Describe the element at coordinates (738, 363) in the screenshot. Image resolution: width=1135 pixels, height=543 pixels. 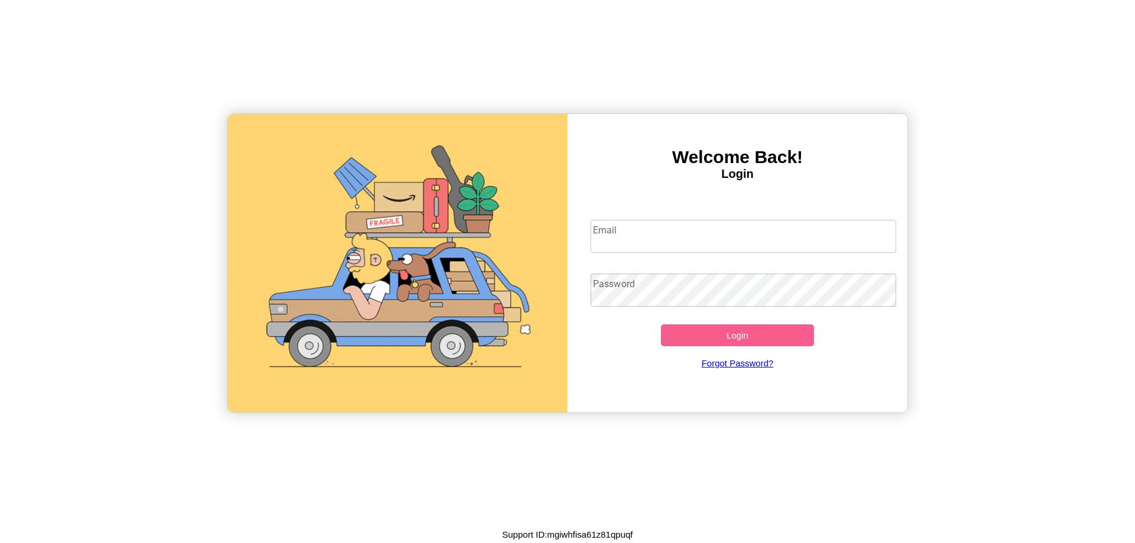
I see `a: Forgot Password?` at that location.